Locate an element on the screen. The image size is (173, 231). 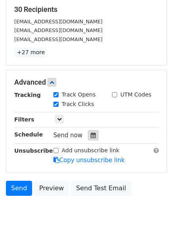
span: Send now is located at coordinates (68, 135).